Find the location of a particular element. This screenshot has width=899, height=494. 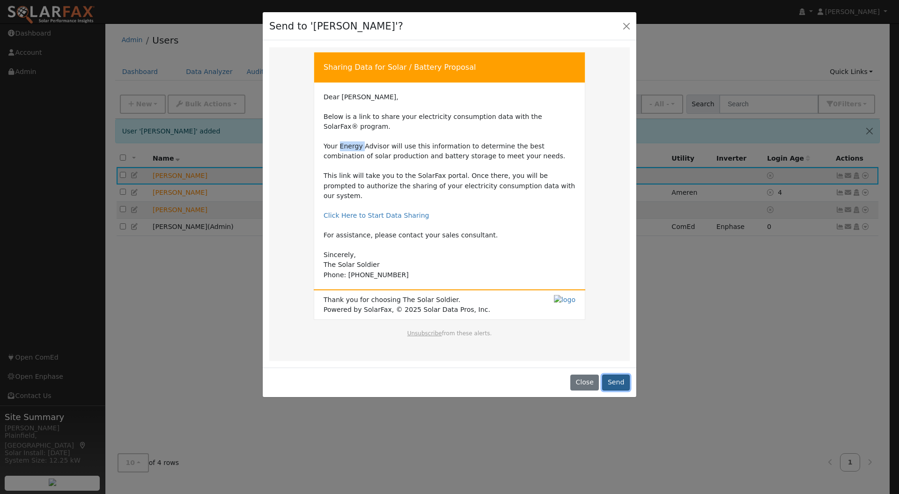

img: logo is located at coordinates (565, 300).